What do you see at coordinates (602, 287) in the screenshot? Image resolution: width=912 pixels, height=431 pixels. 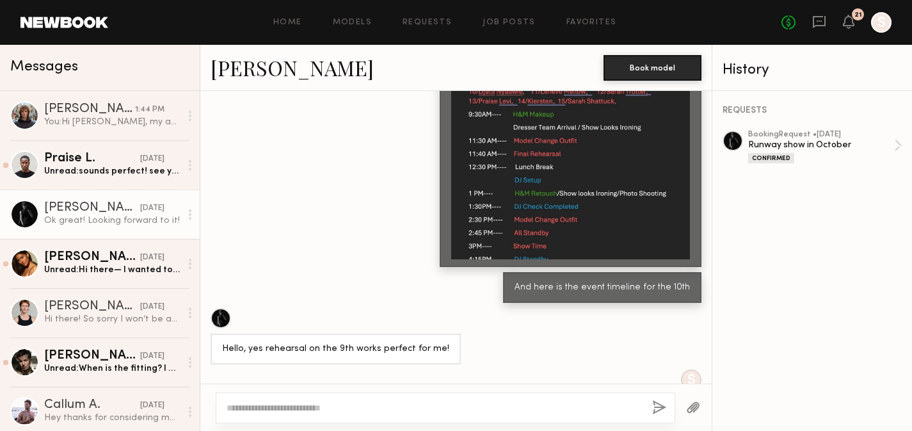 I see `div: And here is the event timeline for the 10th` at bounding box center [602, 287].